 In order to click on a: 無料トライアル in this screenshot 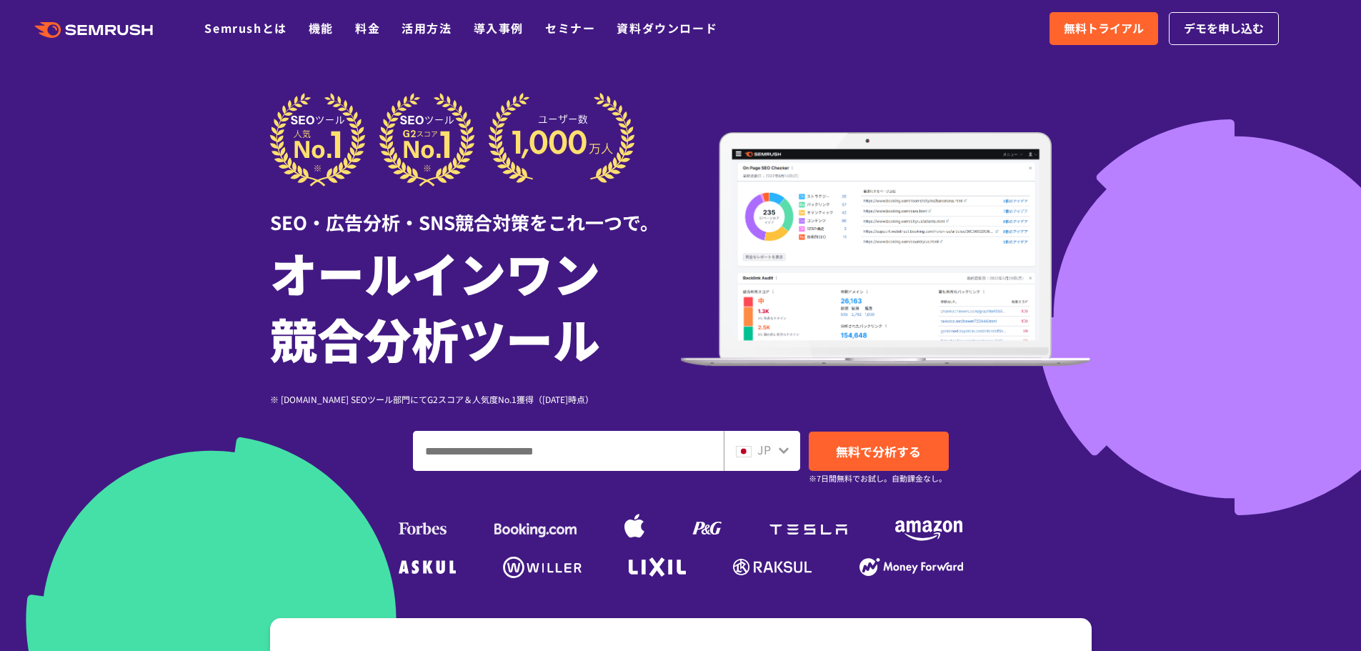, I will do `click(1104, 29)`.